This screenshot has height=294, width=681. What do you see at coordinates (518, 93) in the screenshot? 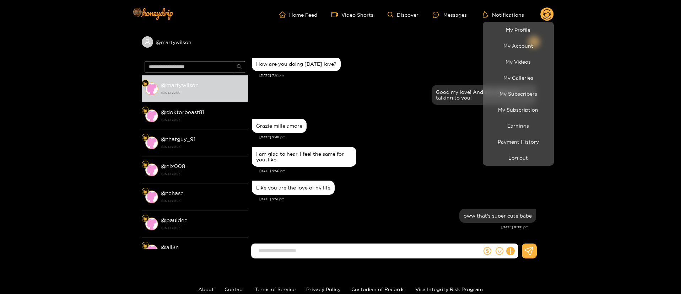
I see `a: My Subscribers` at bounding box center [518, 93].